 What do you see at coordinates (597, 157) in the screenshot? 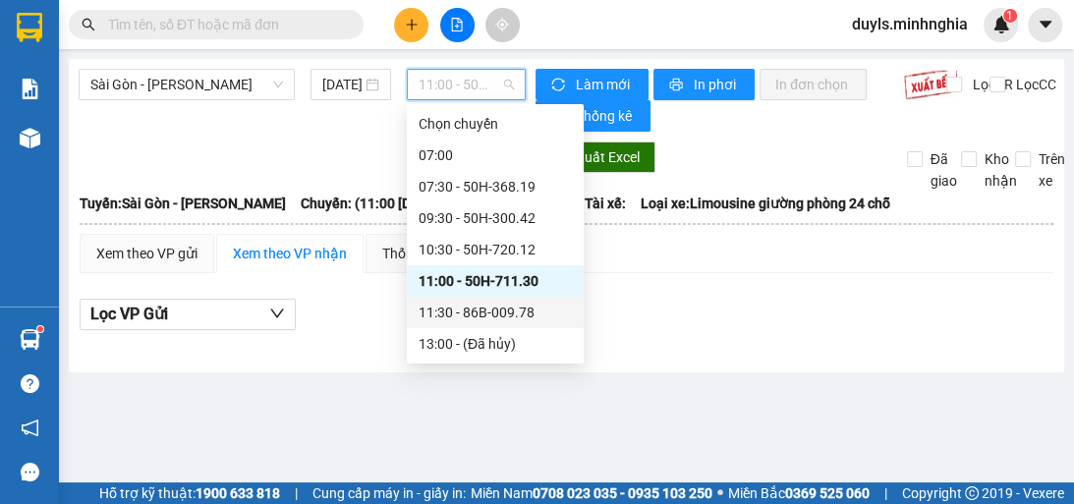
I see `button: downloadXuất Excel` at bounding box center [597, 157].